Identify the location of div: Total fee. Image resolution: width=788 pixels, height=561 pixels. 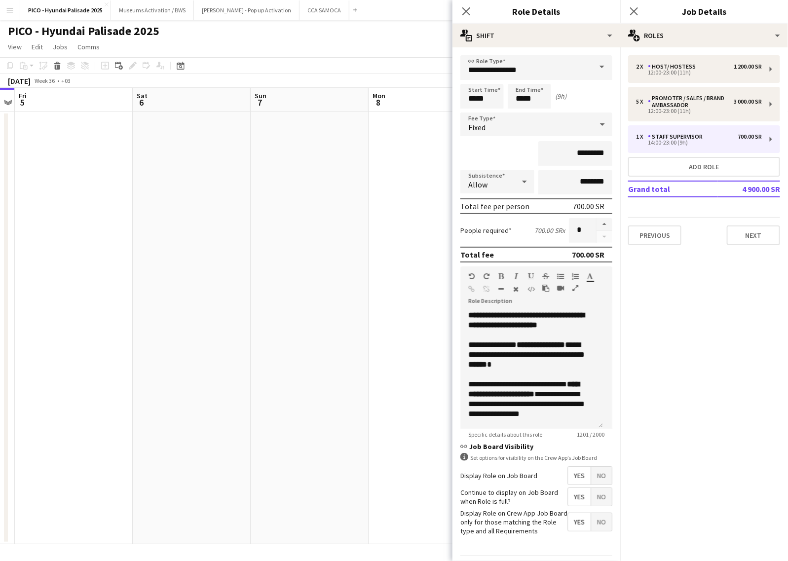
(477, 255).